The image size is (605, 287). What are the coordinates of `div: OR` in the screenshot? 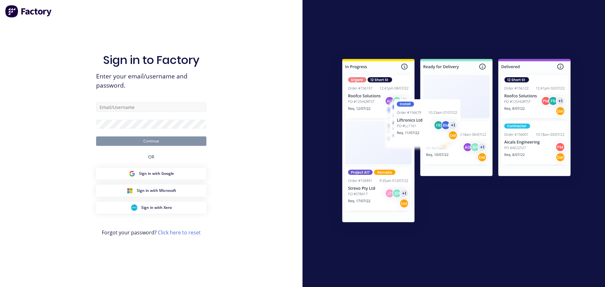 It's located at (151, 157).